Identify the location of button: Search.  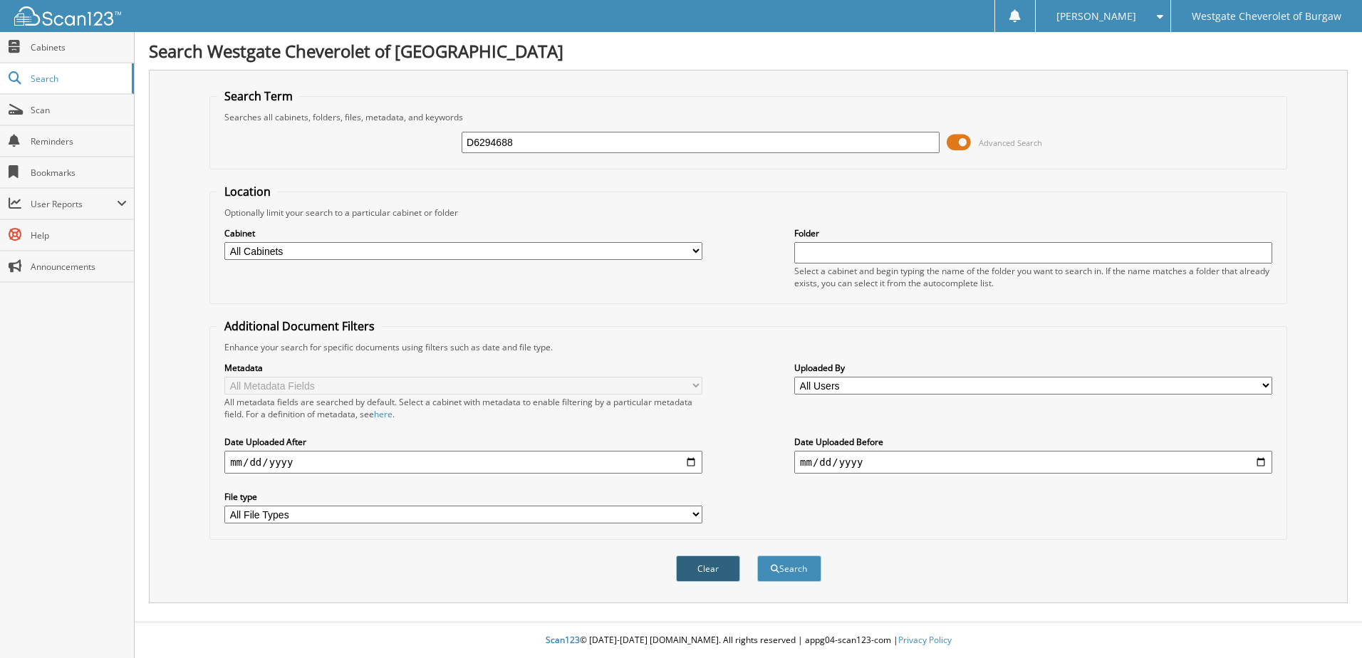
(789, 569).